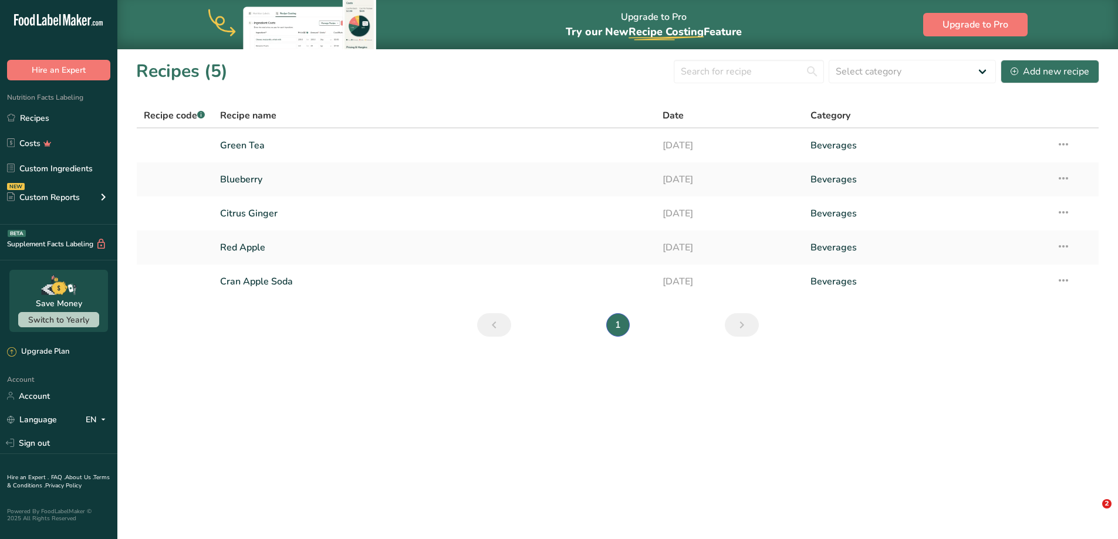  I want to click on span: Recipe code, so click(174, 116).